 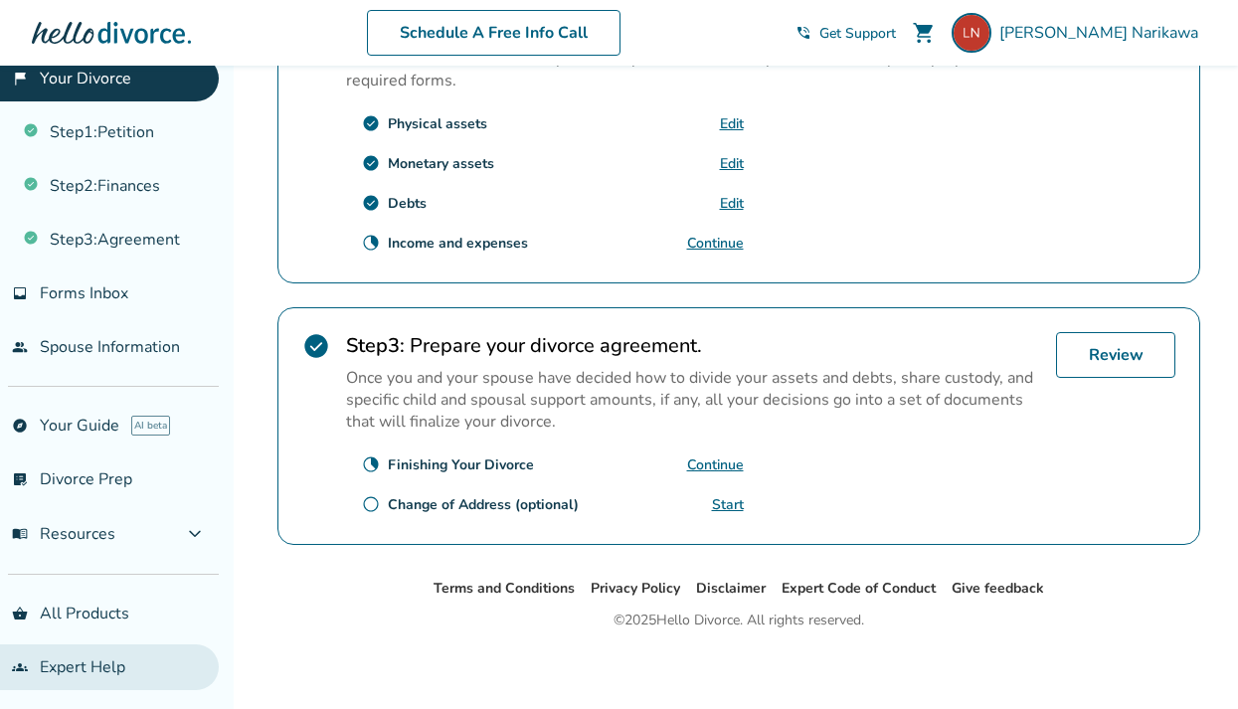 I want to click on span: people, so click(x=20, y=347).